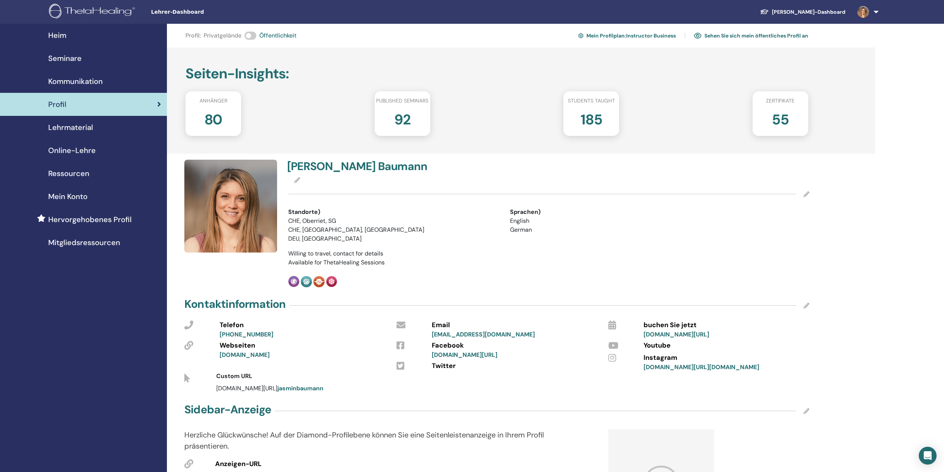 The image size is (944, 472). Describe the element at coordinates (213, 101) in the screenshot. I see `span: Anhänger` at that location.